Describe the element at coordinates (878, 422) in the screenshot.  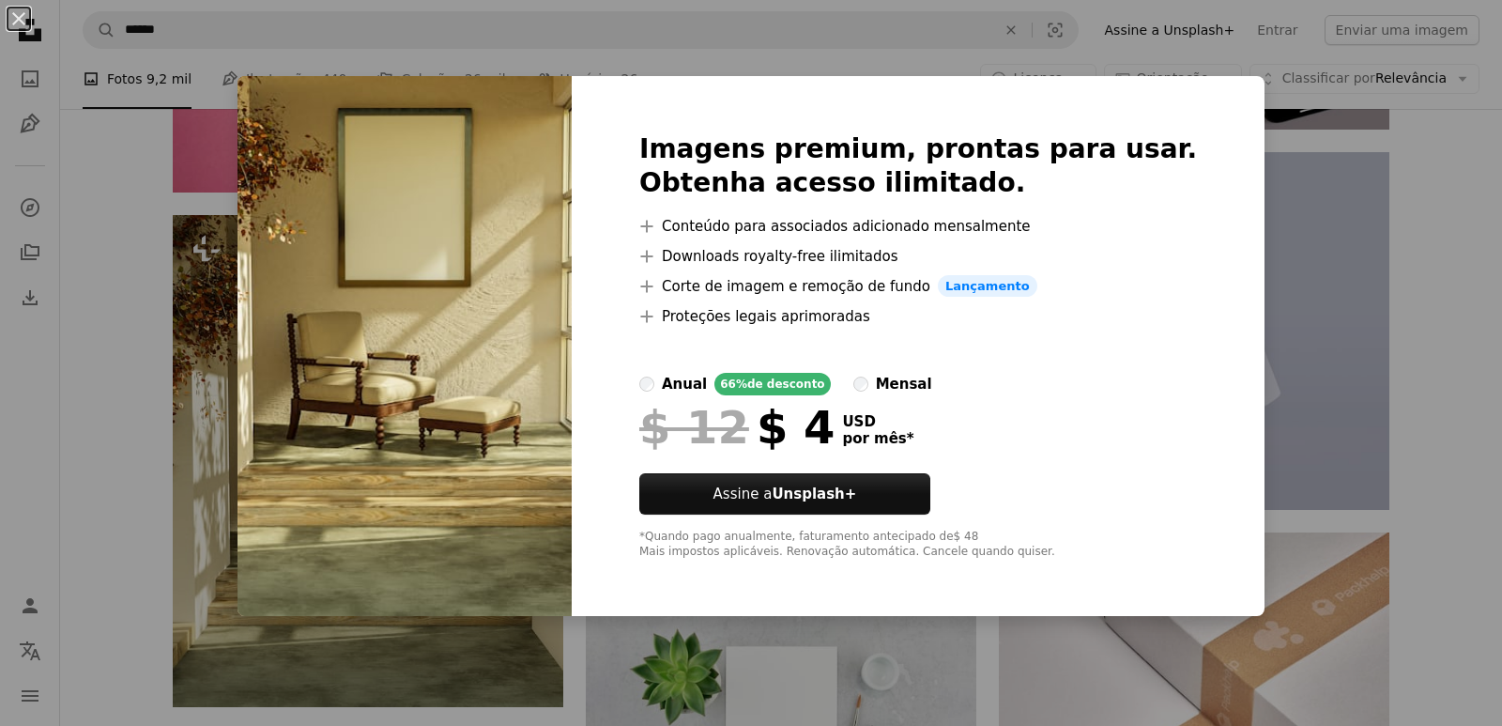
I see `span: USD` at that location.